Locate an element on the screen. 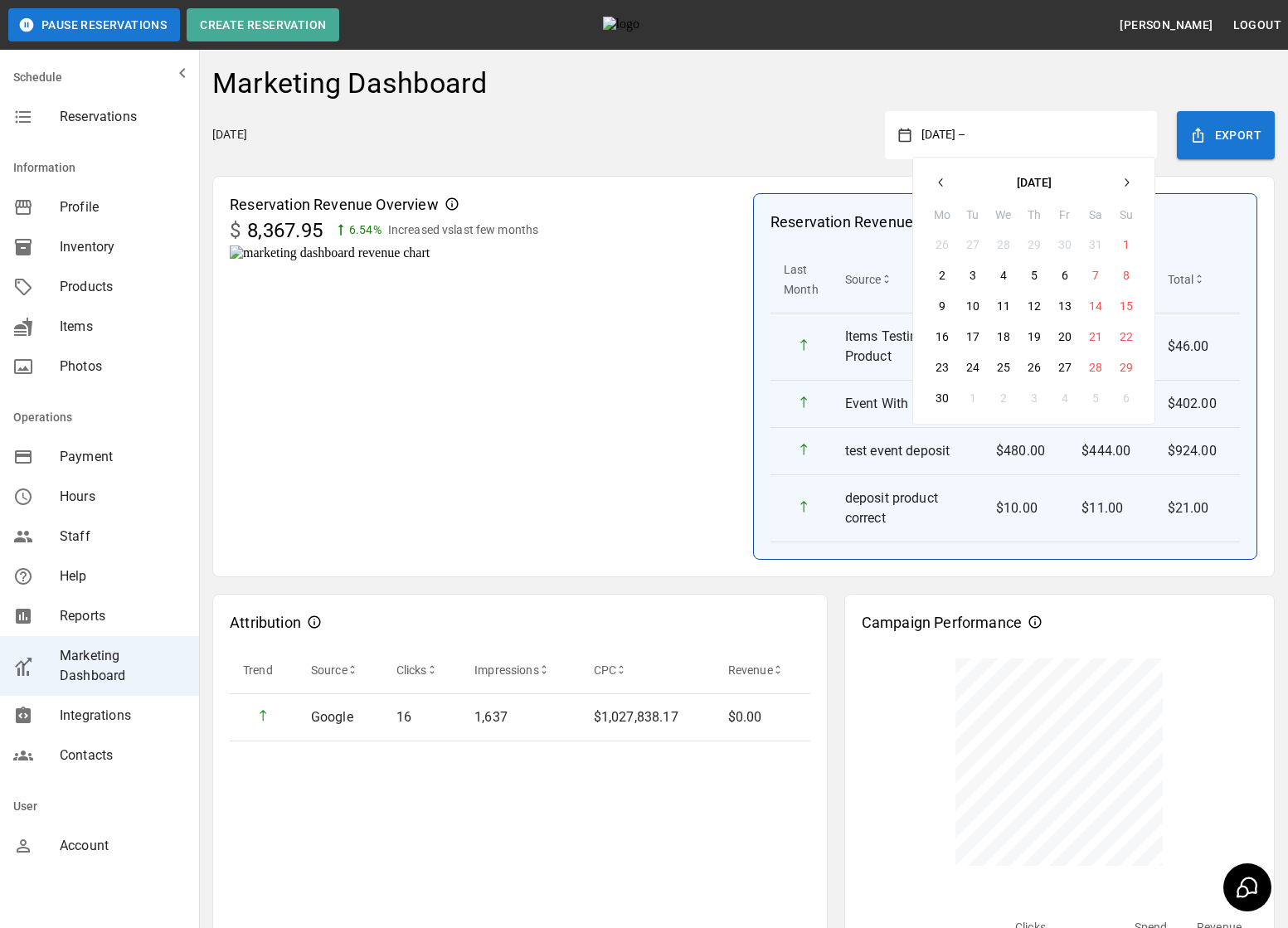 The height and width of the screenshot is (928, 1288). p: Event With Deposits is located at coordinates (908, 404).